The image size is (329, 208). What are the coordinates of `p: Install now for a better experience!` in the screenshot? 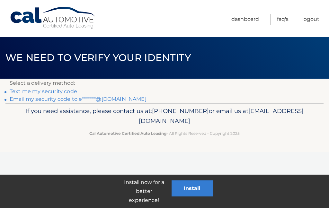 It's located at (144, 191).